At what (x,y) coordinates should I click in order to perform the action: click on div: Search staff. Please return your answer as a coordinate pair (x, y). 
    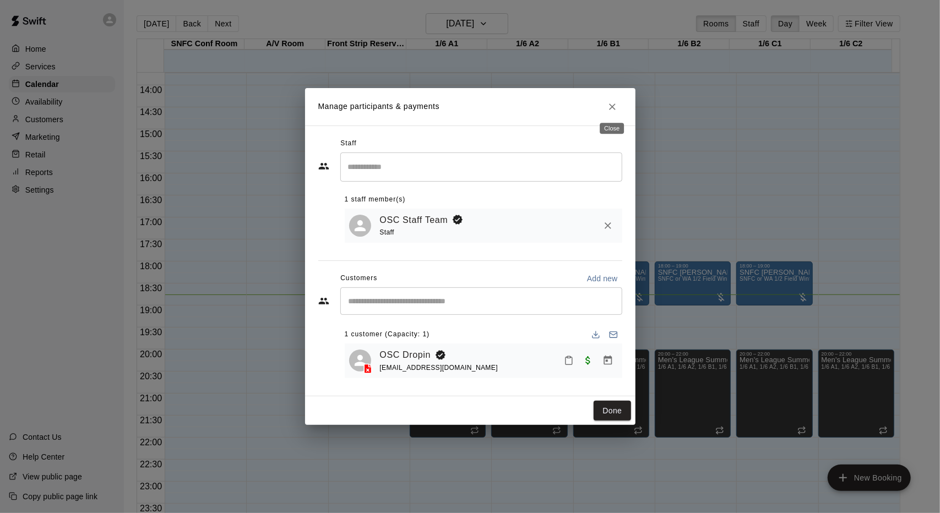
    Looking at the image, I should click on (482, 167).